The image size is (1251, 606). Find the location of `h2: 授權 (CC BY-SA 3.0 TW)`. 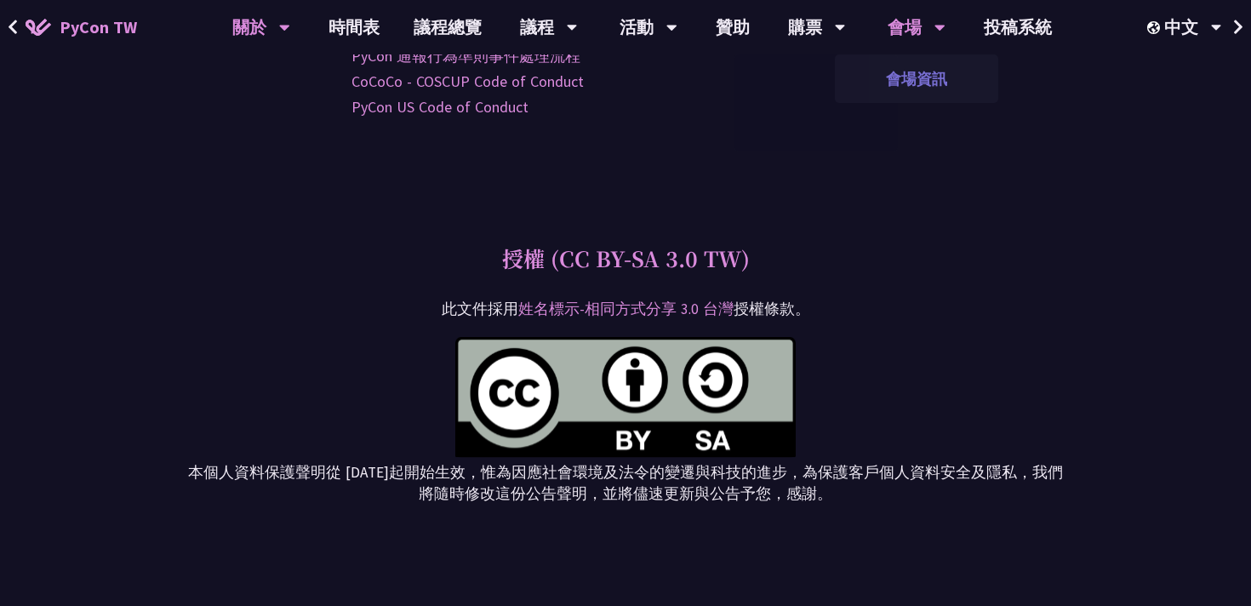

h2: 授權 (CC BY-SA 3.0 TW) is located at coordinates (625, 258).